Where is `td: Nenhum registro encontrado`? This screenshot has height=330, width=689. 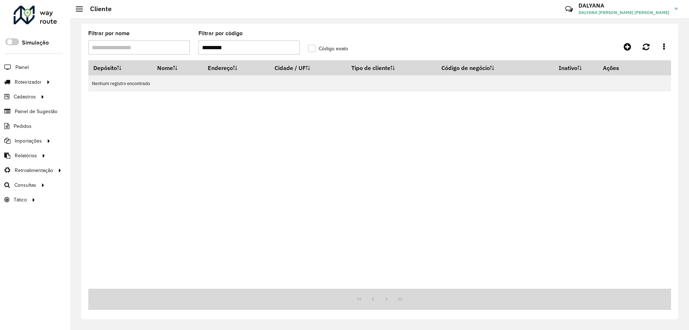
td: Nenhum registro encontrado is located at coordinates (380, 83).